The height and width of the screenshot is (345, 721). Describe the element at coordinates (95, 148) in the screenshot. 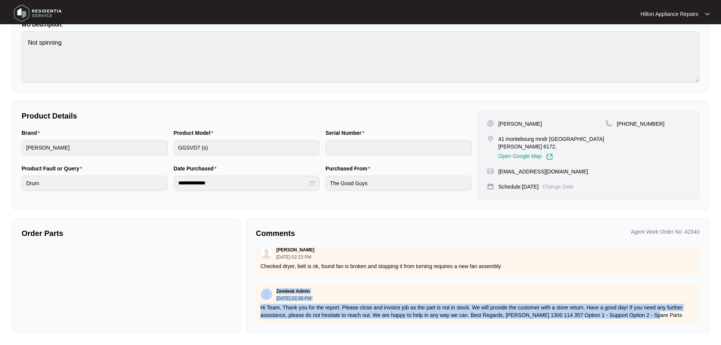

I see `input: Brand` at that location.